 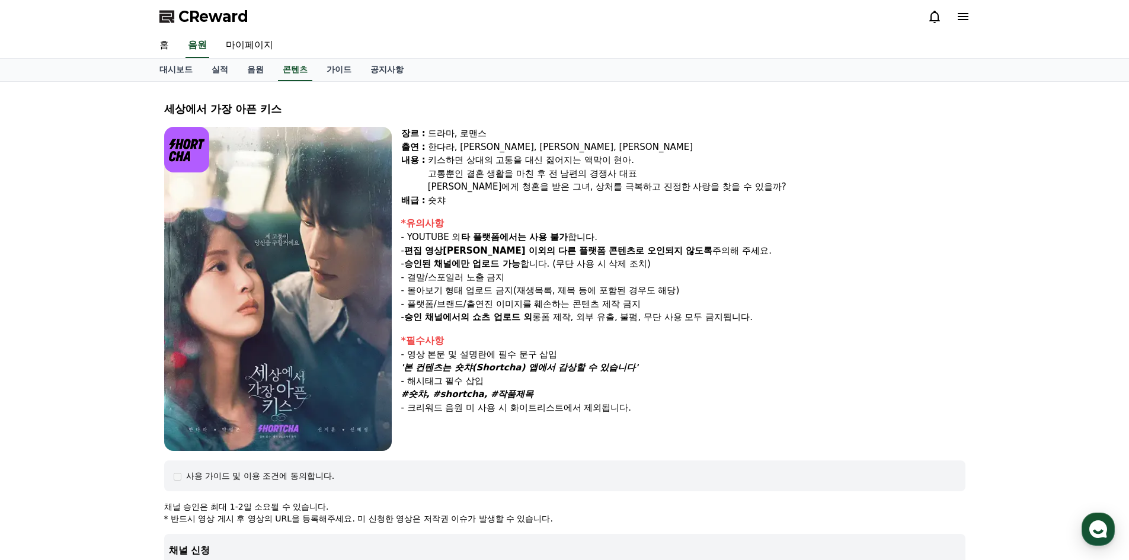 What do you see at coordinates (250, 46) in the screenshot?
I see `a: 마이페이지` at bounding box center [250, 46].